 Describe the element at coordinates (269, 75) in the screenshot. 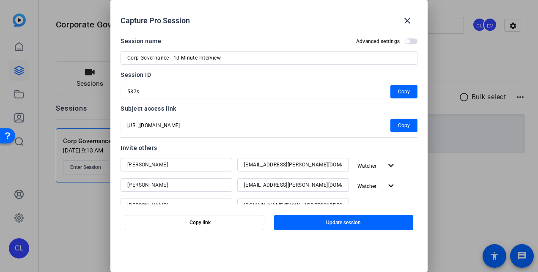

I see `div: Session ID` at that location.